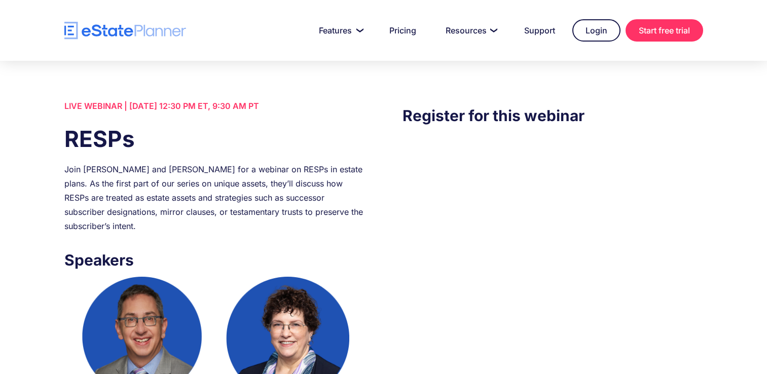 This screenshot has height=374, width=767. Describe the element at coordinates (403, 30) in the screenshot. I see `a: Pricing` at that location.